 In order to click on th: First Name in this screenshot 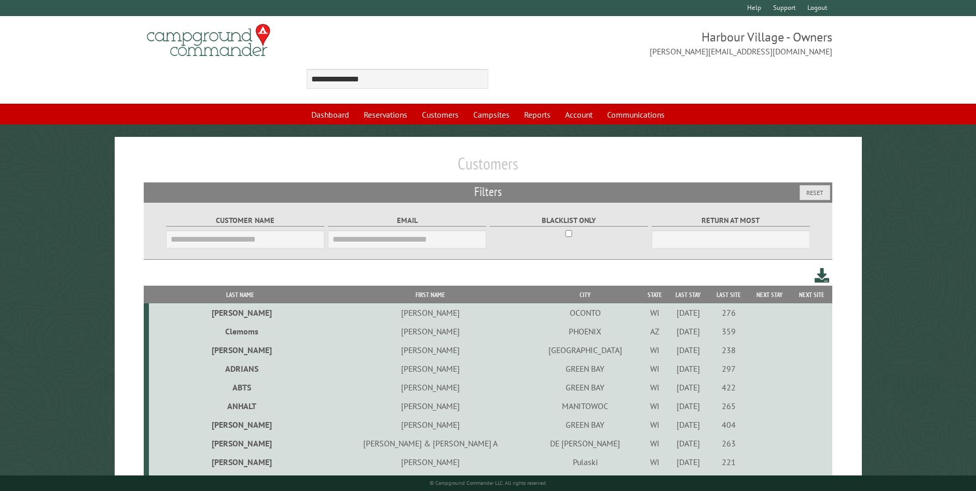, I will do `click(430, 295)`.